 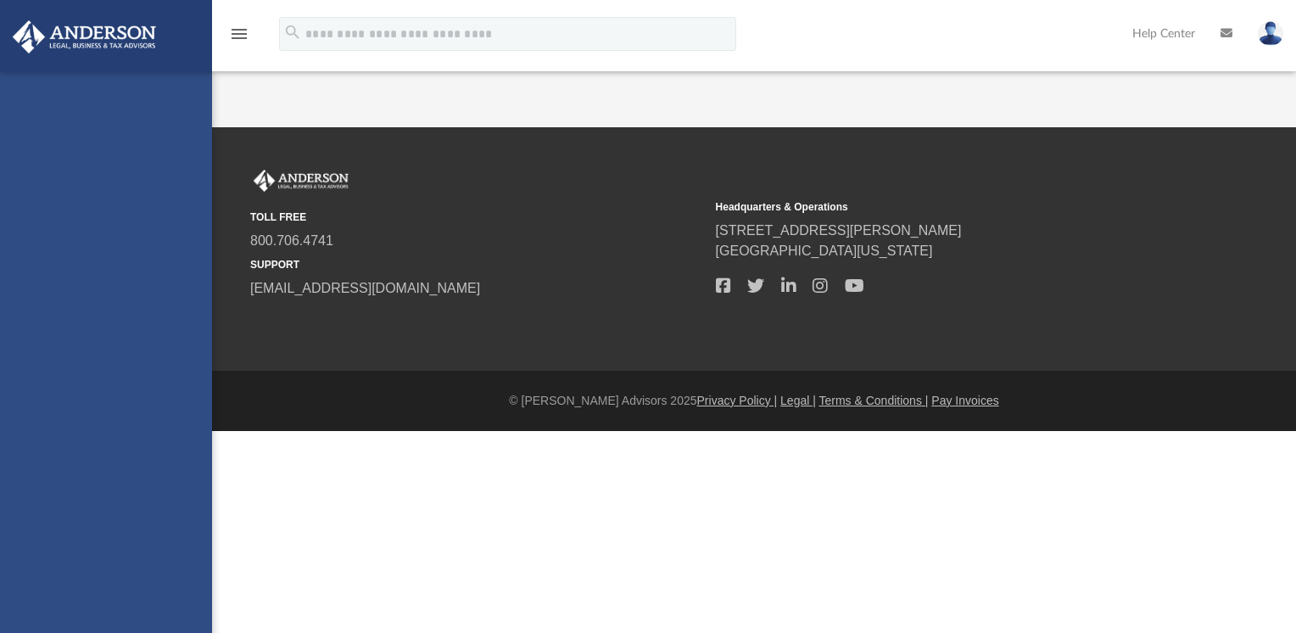 I want to click on small: TOLL FREE, so click(x=477, y=217).